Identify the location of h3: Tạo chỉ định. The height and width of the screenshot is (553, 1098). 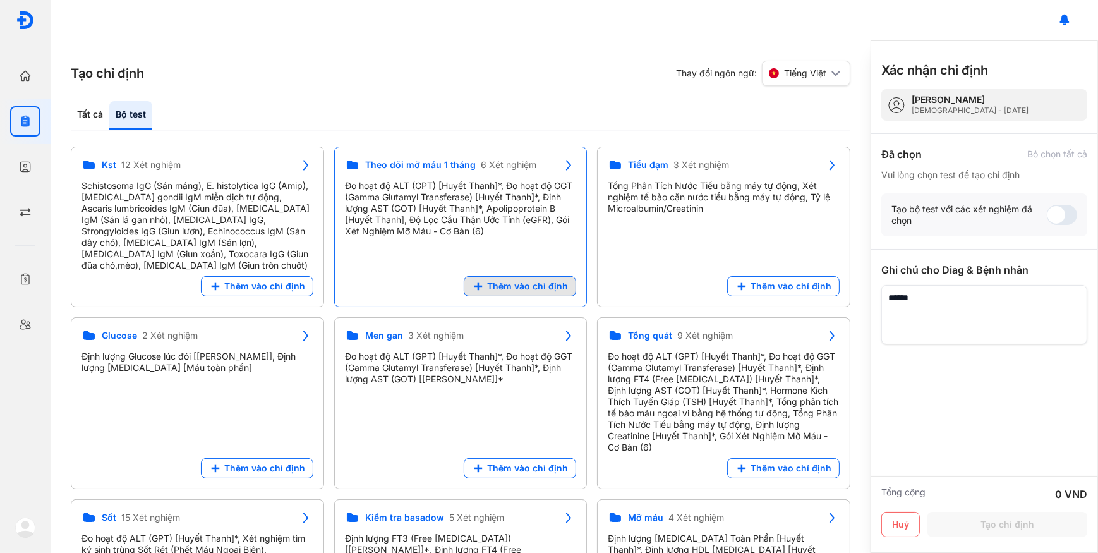
(107, 73).